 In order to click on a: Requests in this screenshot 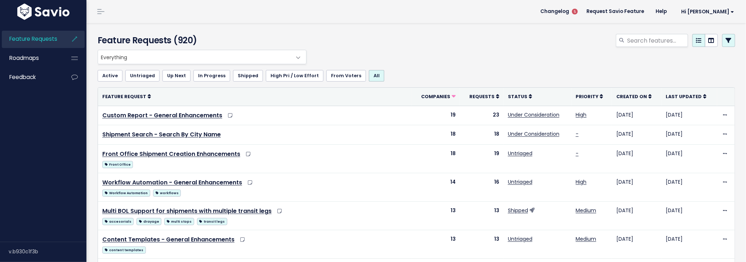, I will do `click(484, 96)`.